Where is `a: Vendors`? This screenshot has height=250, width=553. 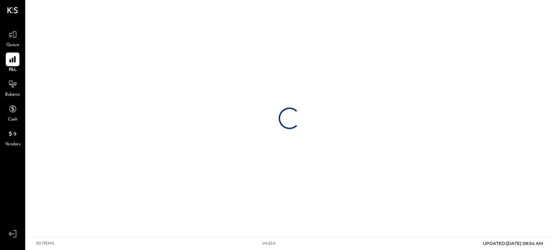 a: Vendors is located at coordinates (13, 138).